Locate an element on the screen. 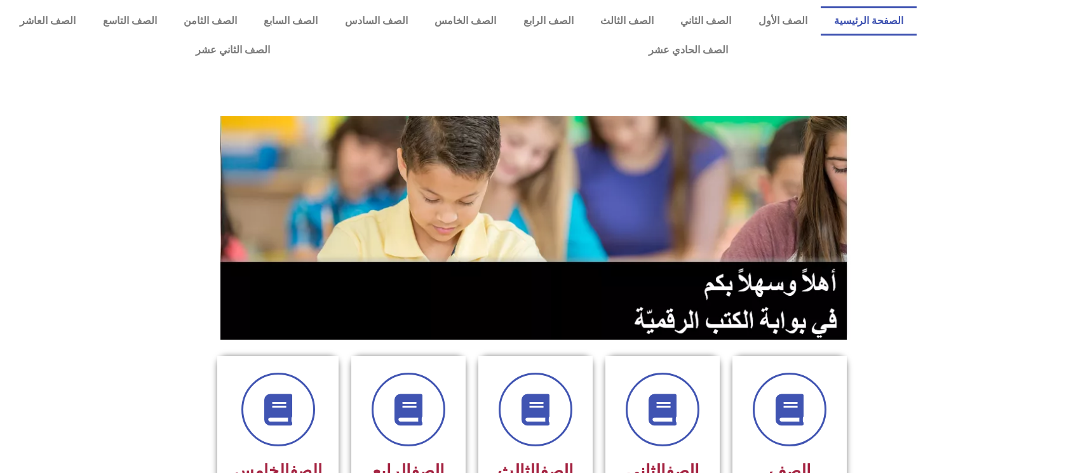 The height and width of the screenshot is (473, 1071). a: الصف الخامس is located at coordinates (465, 21).